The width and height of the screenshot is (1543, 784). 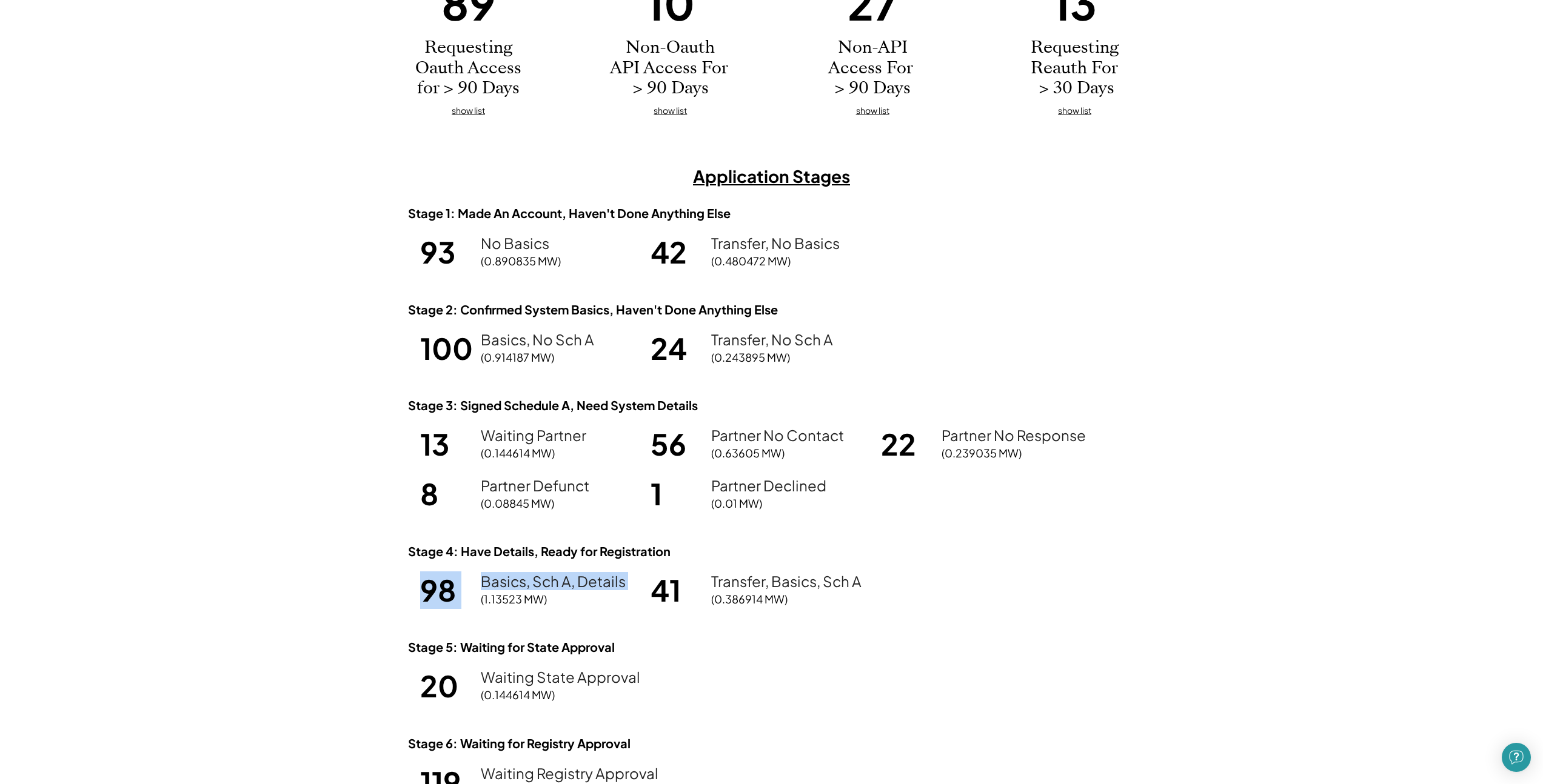 What do you see at coordinates (748, 453) in the screenshot?
I see `div: (0.63605 MW)` at bounding box center [748, 453].